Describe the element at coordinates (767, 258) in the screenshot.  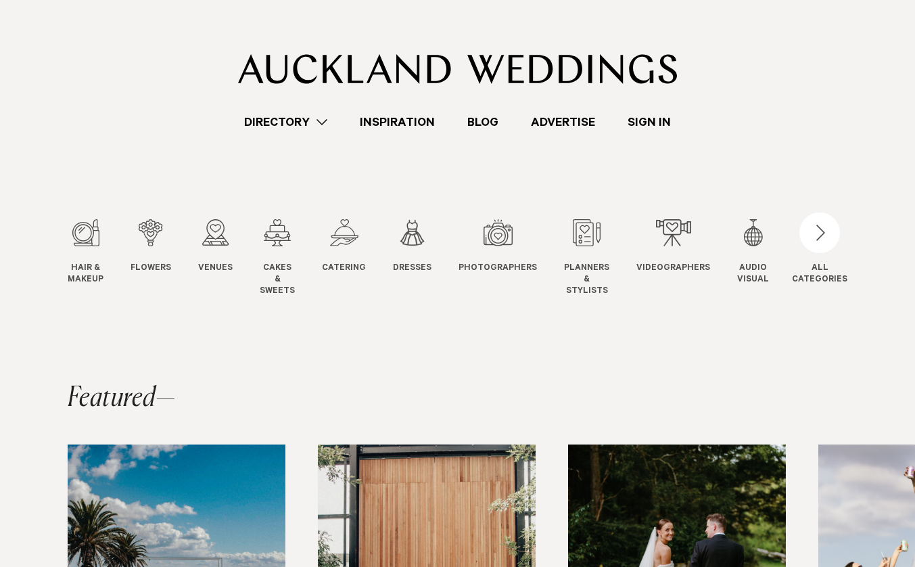
I see `swiper-slide: 10 / 12` at that location.